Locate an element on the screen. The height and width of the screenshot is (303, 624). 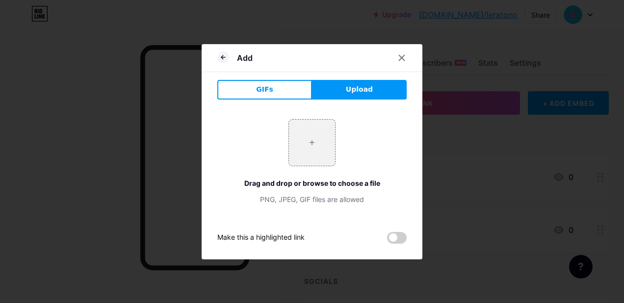
span: Upload is located at coordinates (359, 89).